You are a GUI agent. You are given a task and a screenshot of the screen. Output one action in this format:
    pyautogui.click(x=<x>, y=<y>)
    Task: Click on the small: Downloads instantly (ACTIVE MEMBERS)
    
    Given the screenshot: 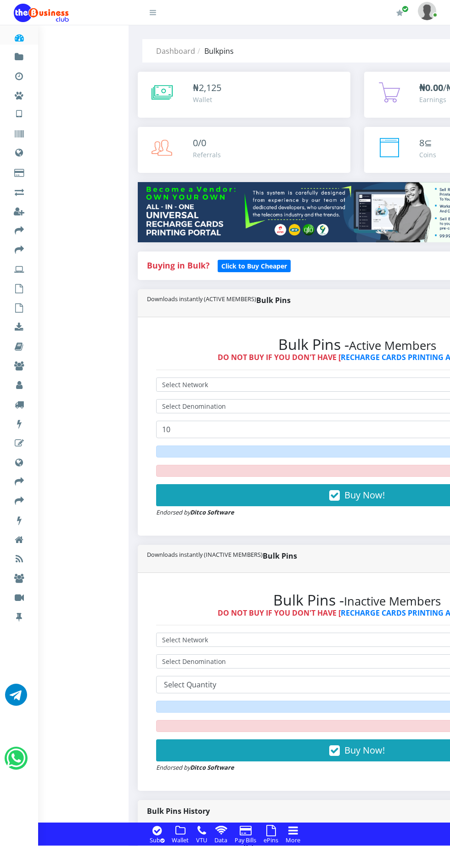 What is the action you would take?
    pyautogui.click(x=202, y=299)
    